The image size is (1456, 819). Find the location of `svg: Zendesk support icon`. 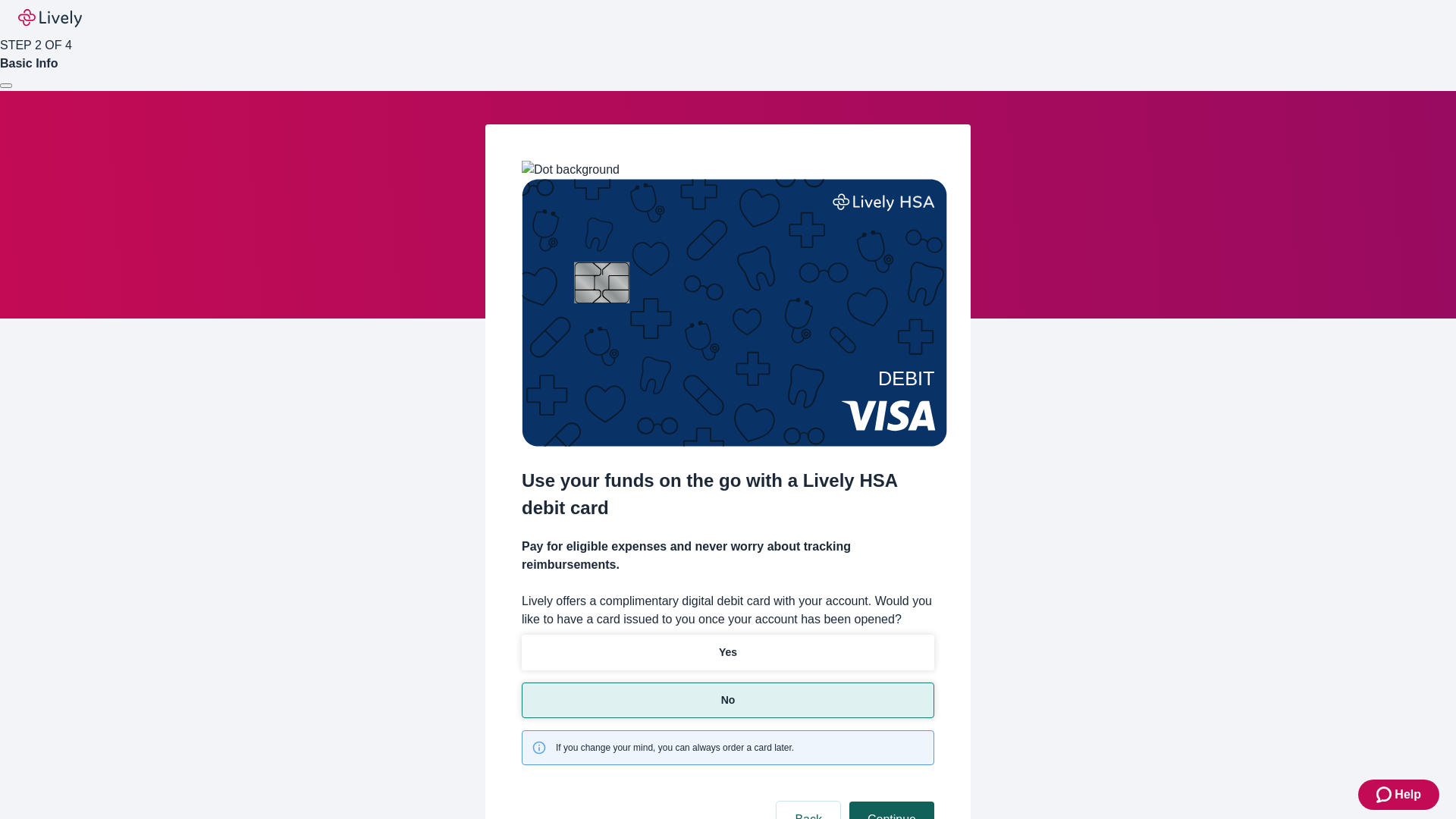

svg: Zendesk support icon is located at coordinates (1386, 795).